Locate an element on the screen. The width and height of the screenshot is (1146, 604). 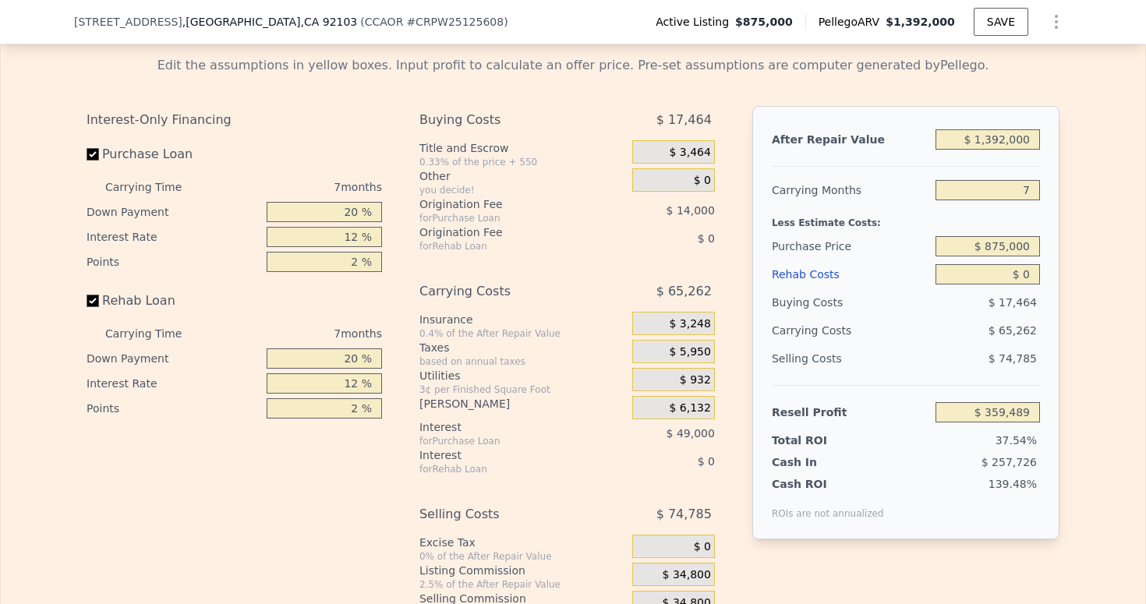
div: 3¢ per Finished Square Foot is located at coordinates (522, 390).